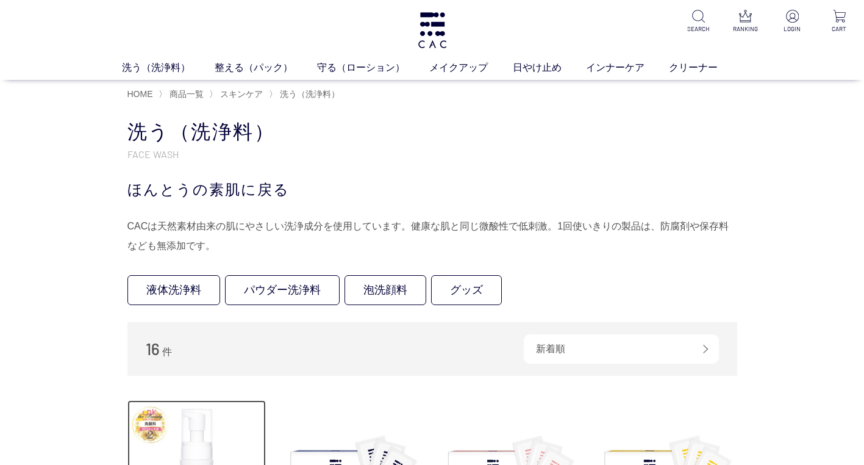 Image resolution: width=864 pixels, height=465 pixels. Describe the element at coordinates (706, 68) in the screenshot. I see `a: クリーナー` at that location.